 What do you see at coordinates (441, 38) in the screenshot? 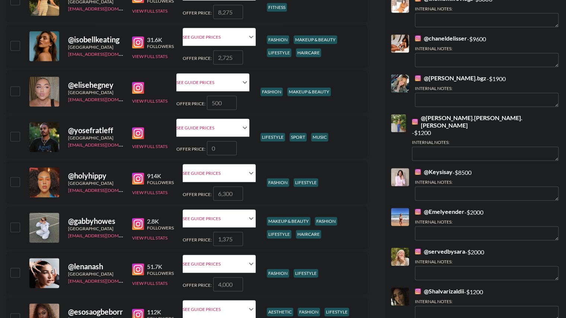
I see `a: @chaneldelisser` at bounding box center [441, 38].